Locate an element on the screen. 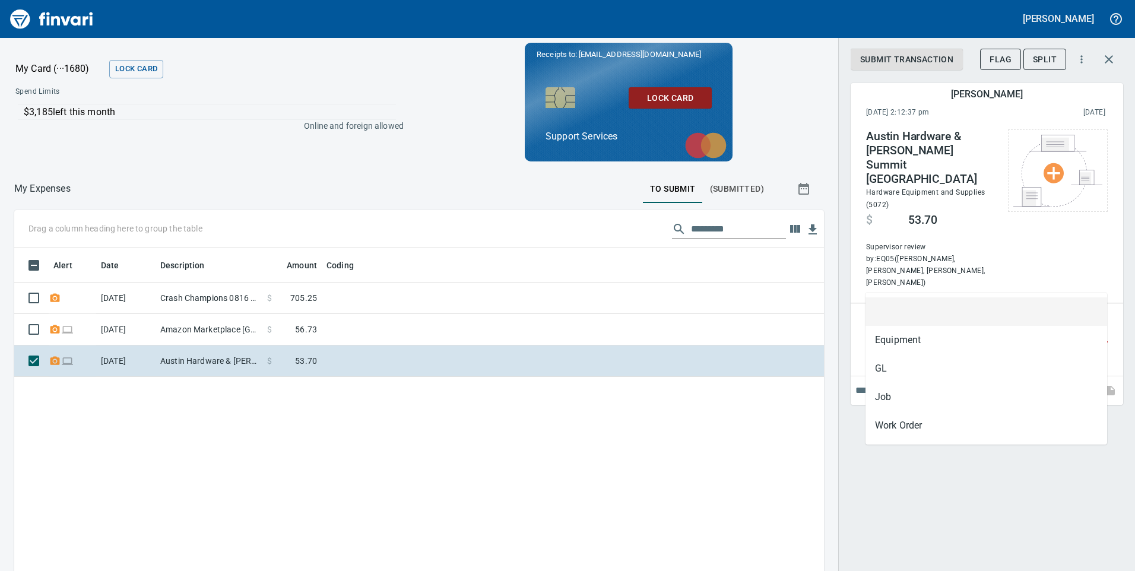 The height and width of the screenshot is (571, 1135). span: This charge was settled by the merchant and appears on the 2025/08/09 statement. is located at coordinates (1055, 113).